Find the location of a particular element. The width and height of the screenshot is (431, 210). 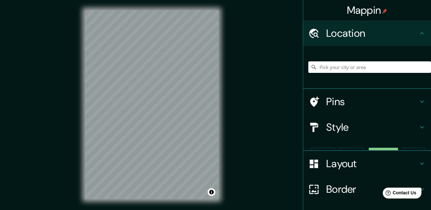

h4: Style is located at coordinates (372, 127).